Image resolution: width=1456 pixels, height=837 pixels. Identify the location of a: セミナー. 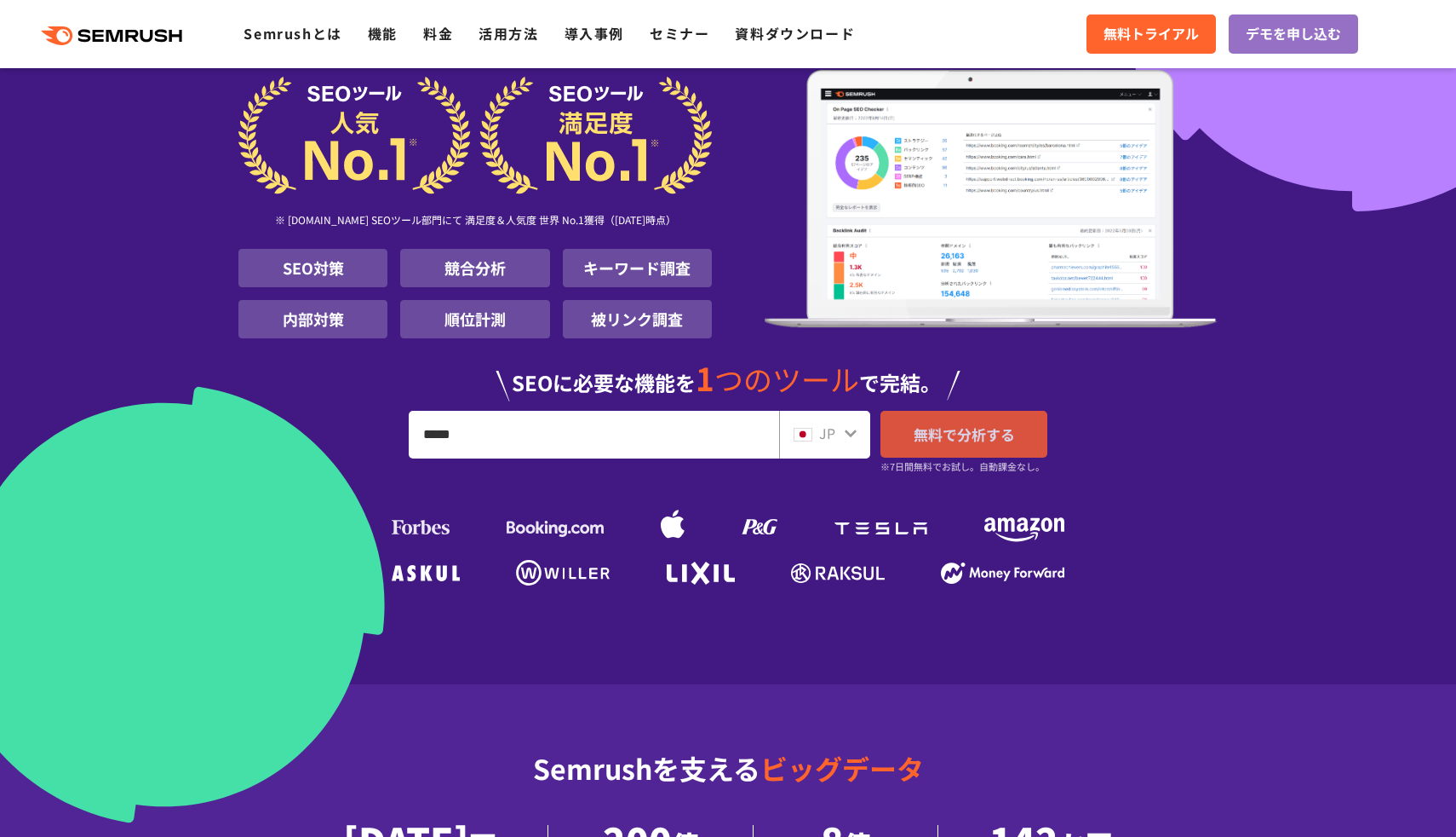
(679, 33).